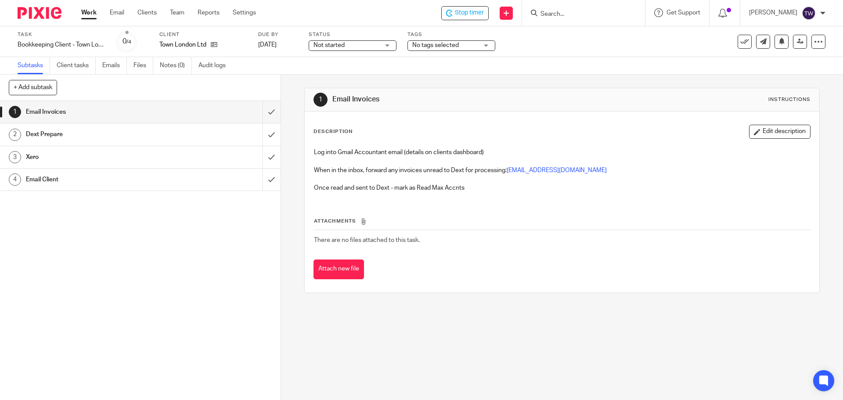  What do you see at coordinates (61, 35) in the screenshot?
I see `label: Task` at bounding box center [61, 35].